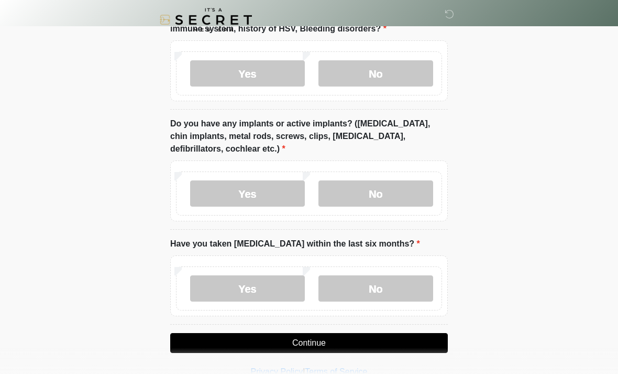 This screenshot has height=374, width=618. Describe the element at coordinates (206, 19) in the screenshot. I see `img: It's A Secret Med Spa Logo` at that location.